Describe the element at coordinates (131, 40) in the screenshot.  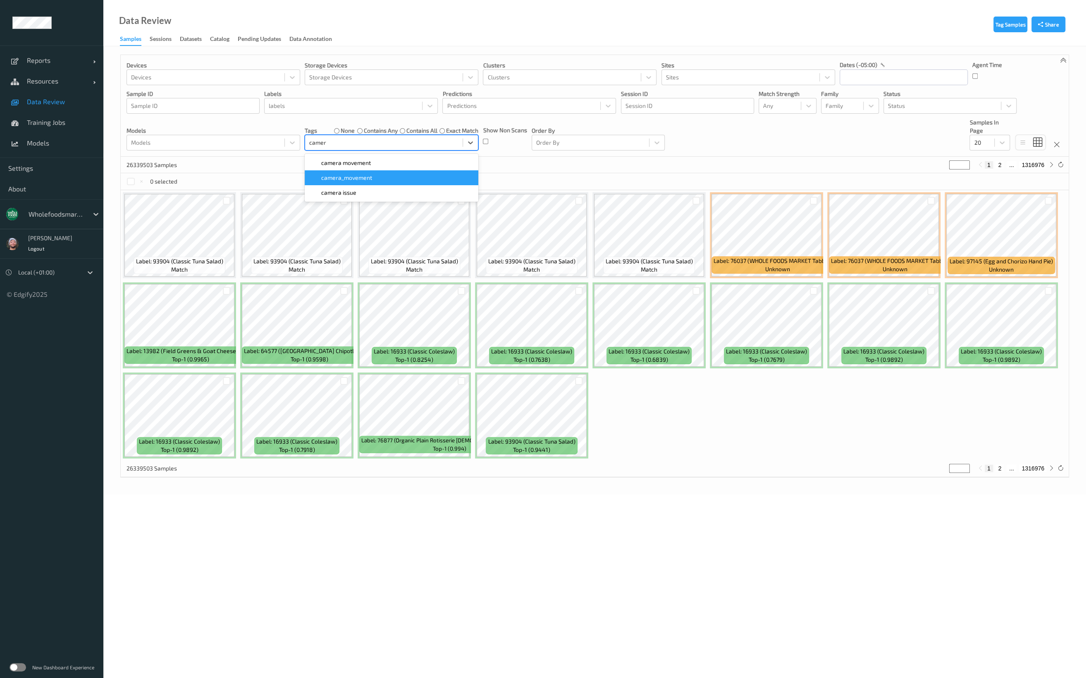
I see `div: Samples` at that location.